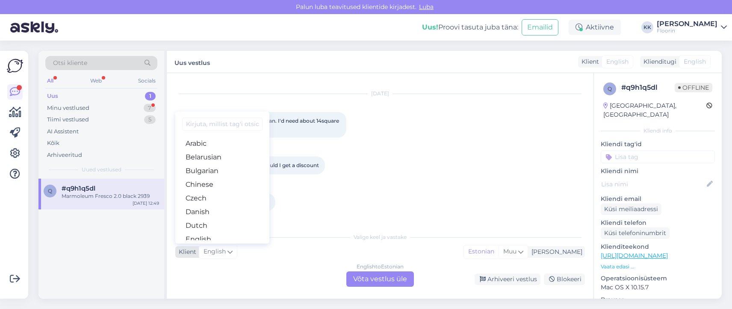  Describe the element at coordinates (658, 131) in the screenshot. I see `div: Kliendi info` at that location.